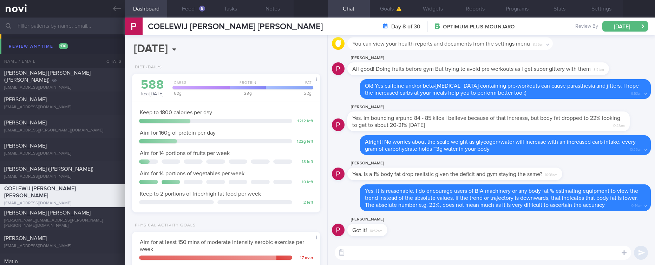 This screenshot has height=265, width=655. Describe the element at coordinates (618, 125) in the screenshot. I see `span: 10:23am` at that location.